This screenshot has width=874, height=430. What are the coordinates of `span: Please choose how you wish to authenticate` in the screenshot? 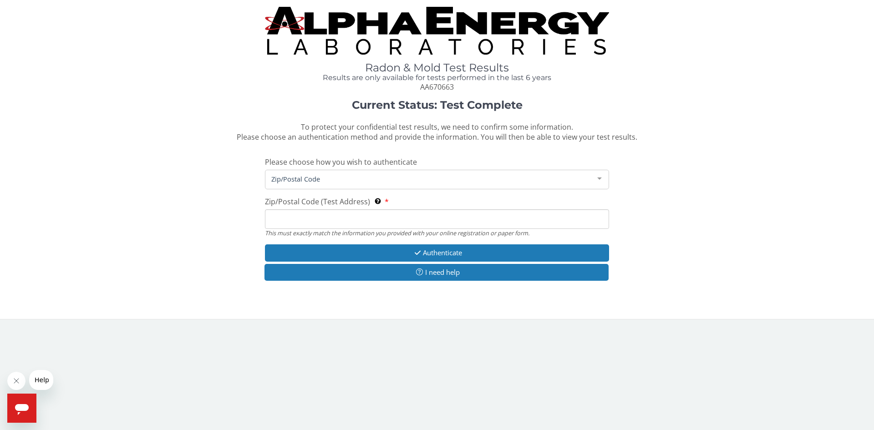 It's located at (341, 162).